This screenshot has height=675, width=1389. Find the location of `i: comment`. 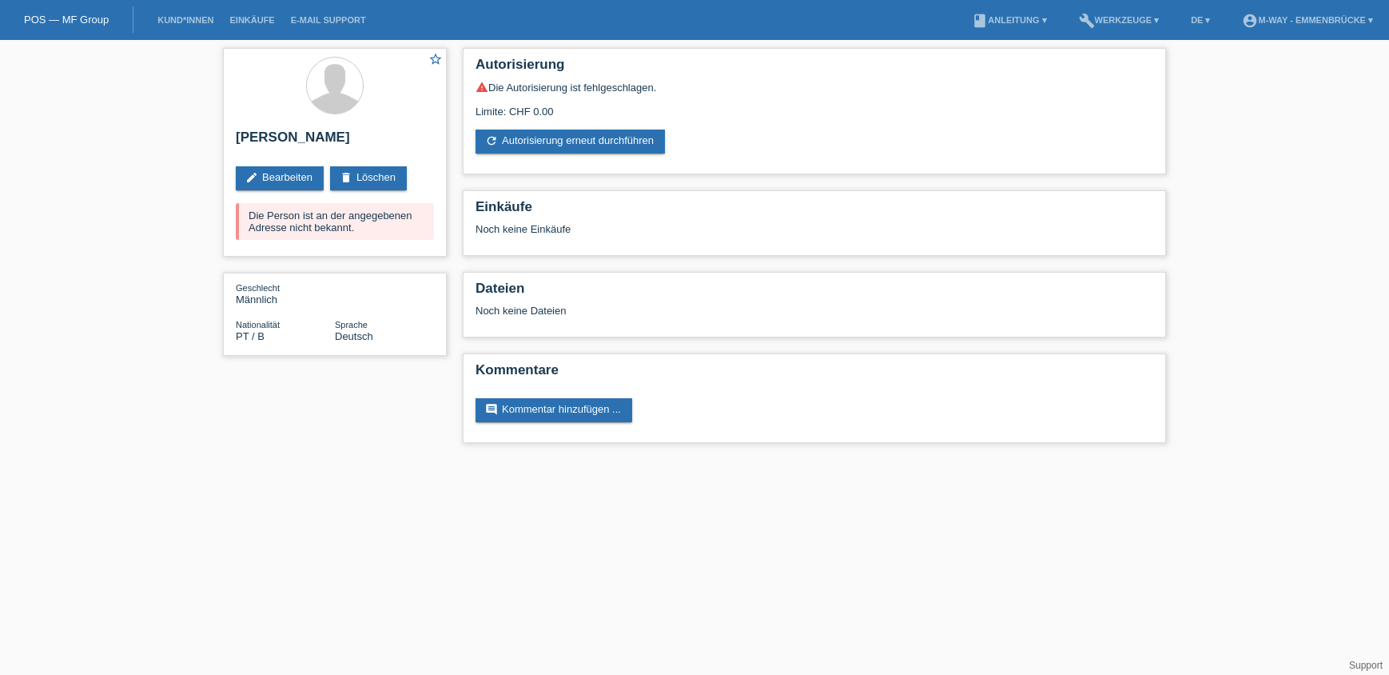

i: comment is located at coordinates (492, 409).